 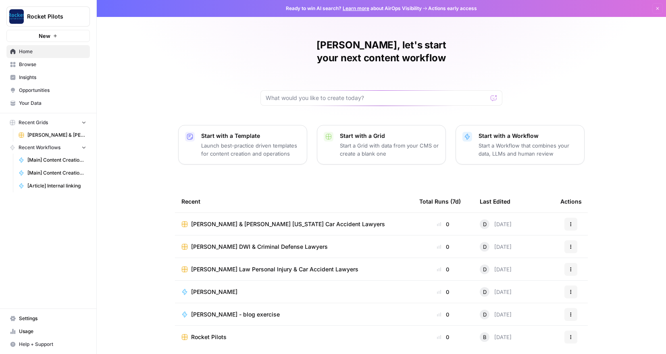 I want to click on button: Help + Support, so click(x=48, y=344).